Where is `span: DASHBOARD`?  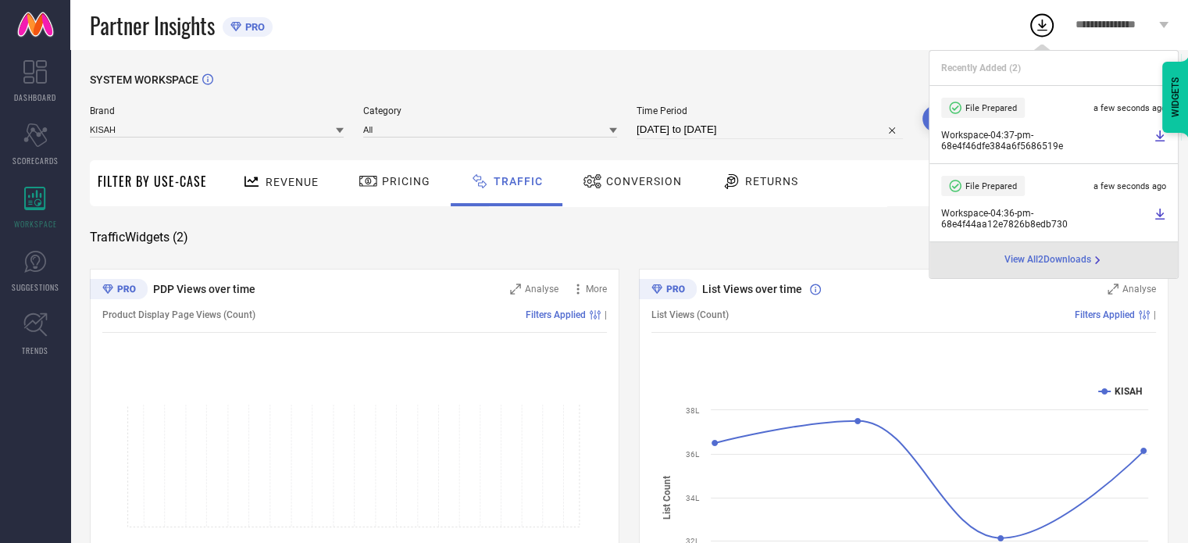
span: DASHBOARD is located at coordinates (35, 97).